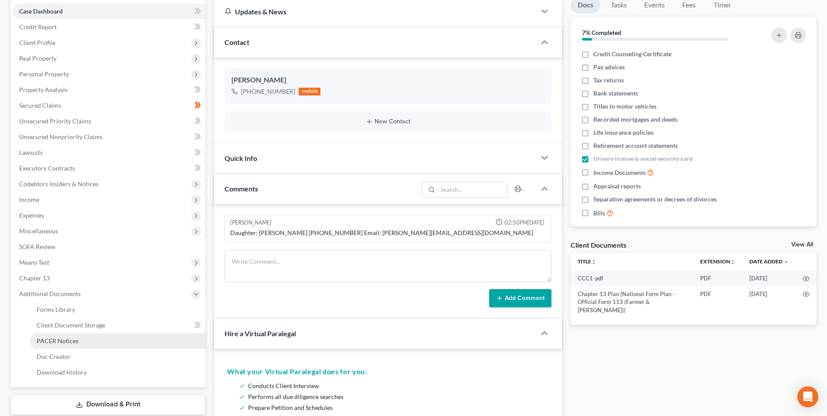 The image size is (827, 416). I want to click on a: Unsecured Priority Claims, so click(109, 121).